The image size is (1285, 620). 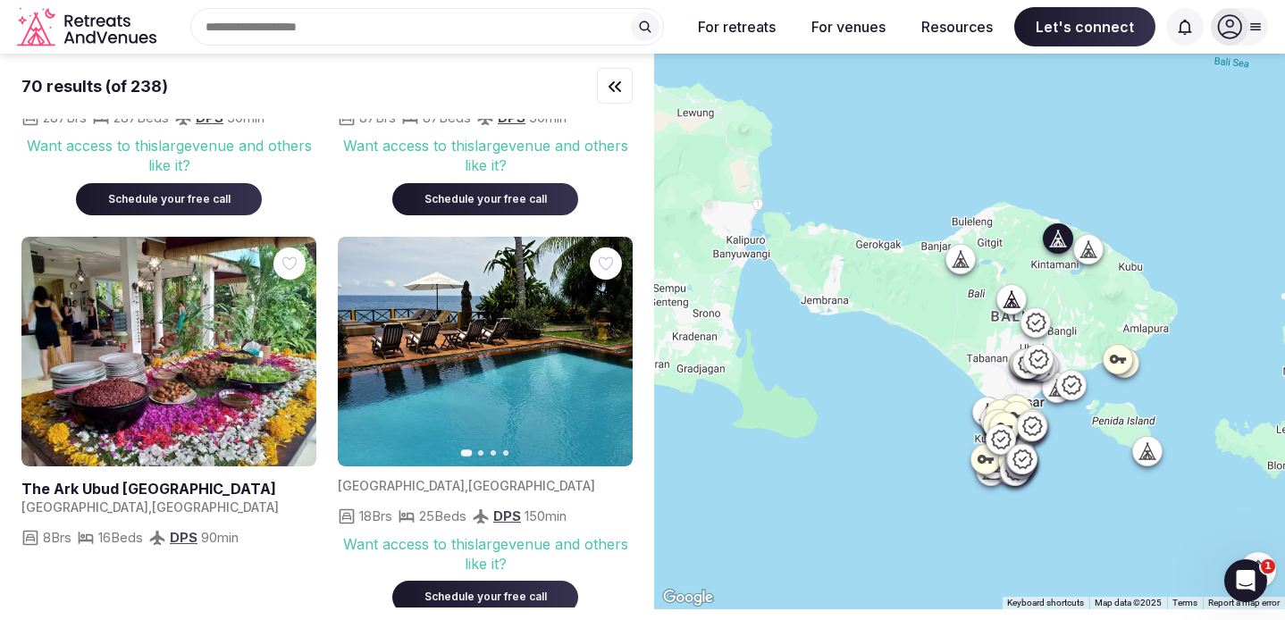 What do you see at coordinates (485, 351) in the screenshot?
I see `img: Featured image for venue` at bounding box center [485, 351].